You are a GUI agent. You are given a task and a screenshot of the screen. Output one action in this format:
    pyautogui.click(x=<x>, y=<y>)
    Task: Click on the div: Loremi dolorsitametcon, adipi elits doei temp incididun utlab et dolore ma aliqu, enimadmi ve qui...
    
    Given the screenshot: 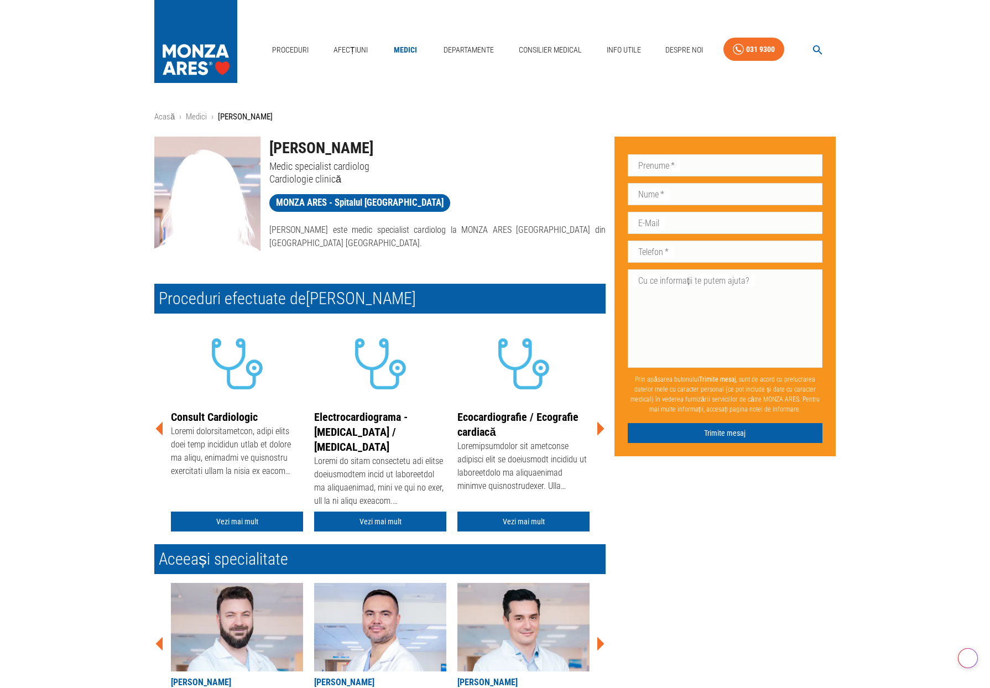 What is the action you would take?
    pyautogui.click(x=237, y=453)
    